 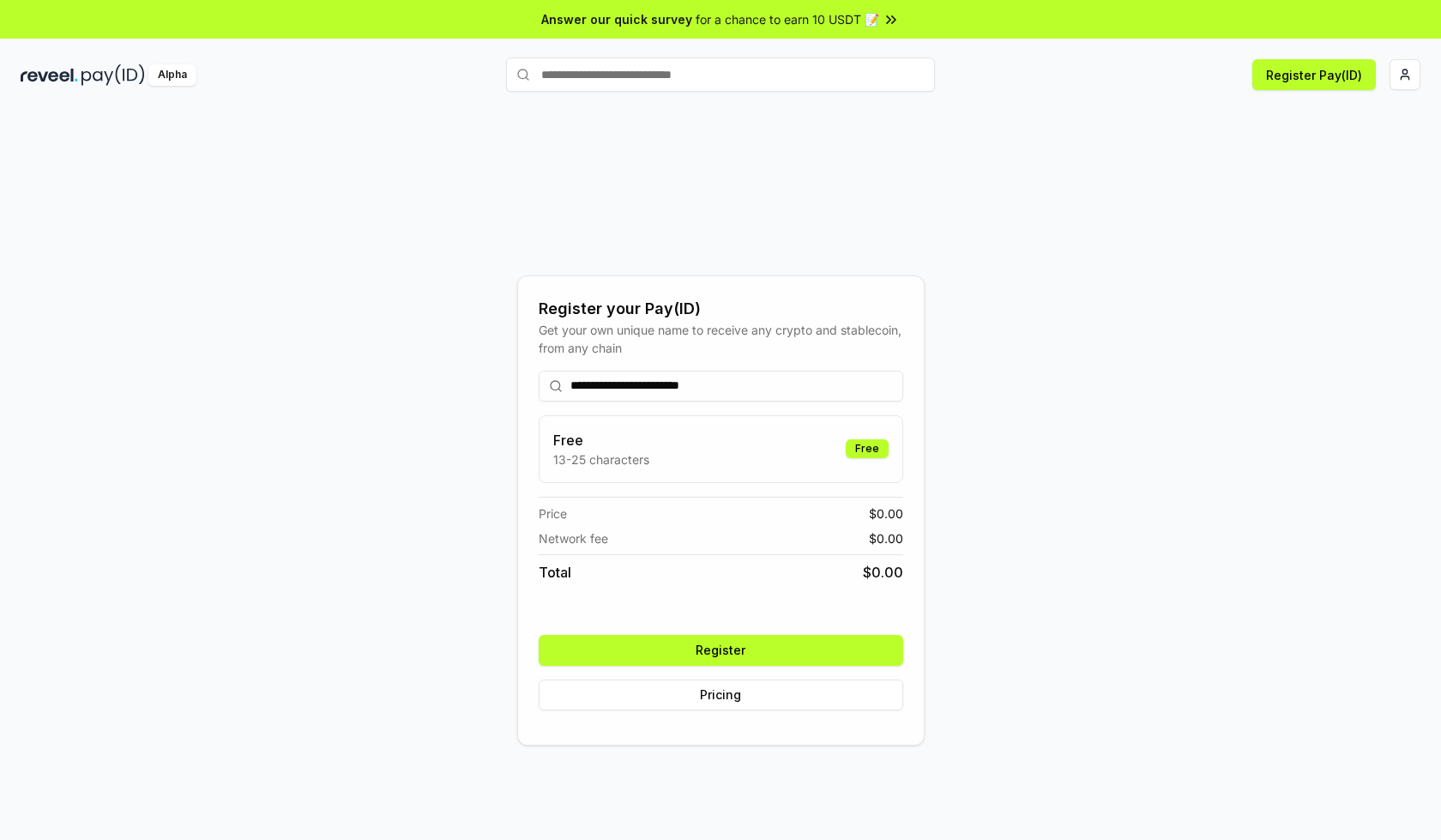 What do you see at coordinates (555, 572) in the screenshot?
I see `span: Total` at bounding box center [555, 572].